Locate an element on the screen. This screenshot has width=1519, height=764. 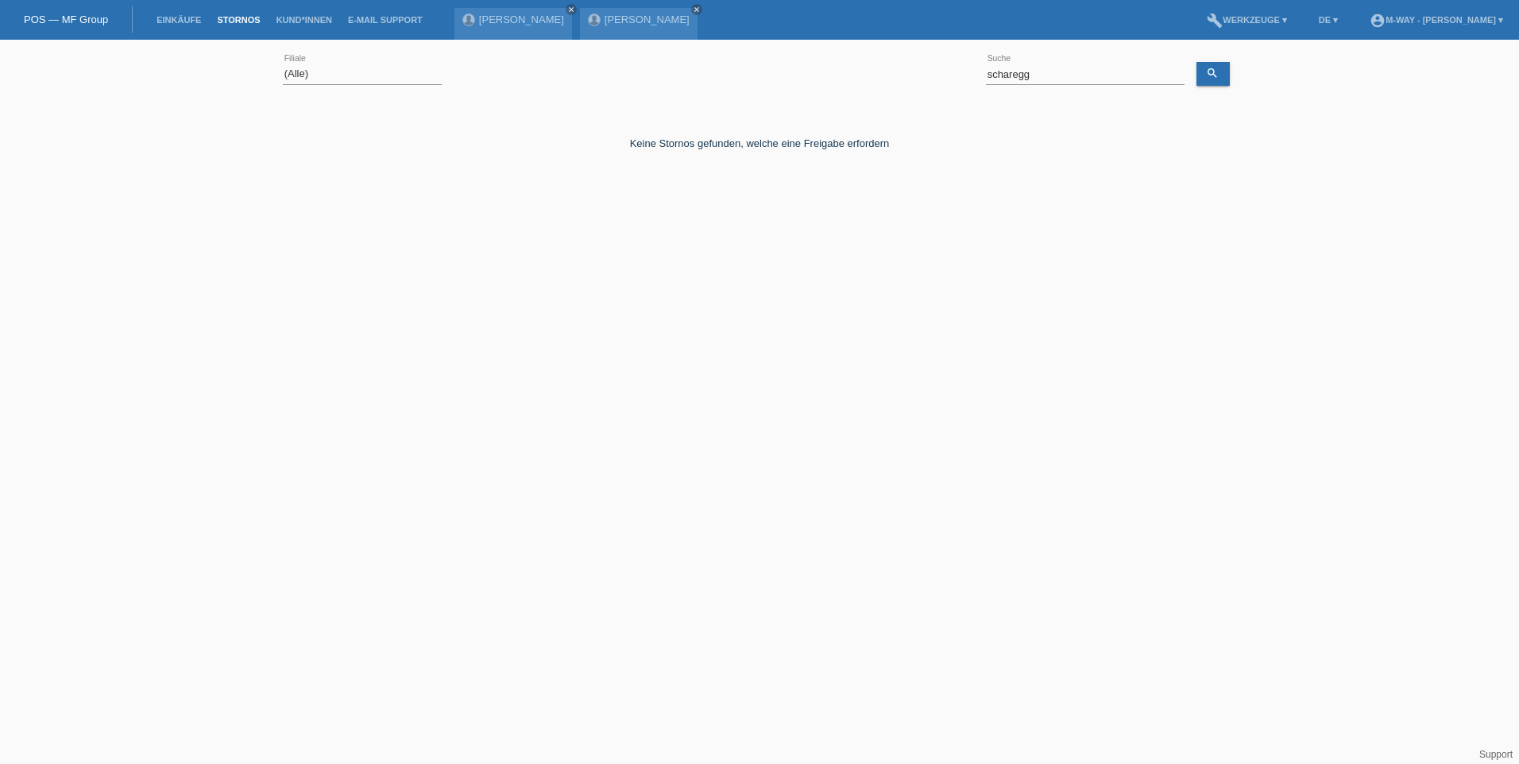
a: Kund*innen is located at coordinates (304, 20).